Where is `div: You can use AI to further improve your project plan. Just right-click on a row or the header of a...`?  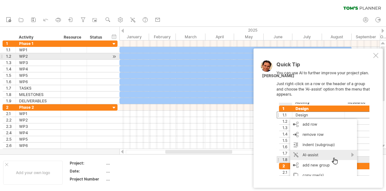 div: You can use AI to further improve your project plan. Just right-click on a row or the header of a... is located at coordinates (325, 119).